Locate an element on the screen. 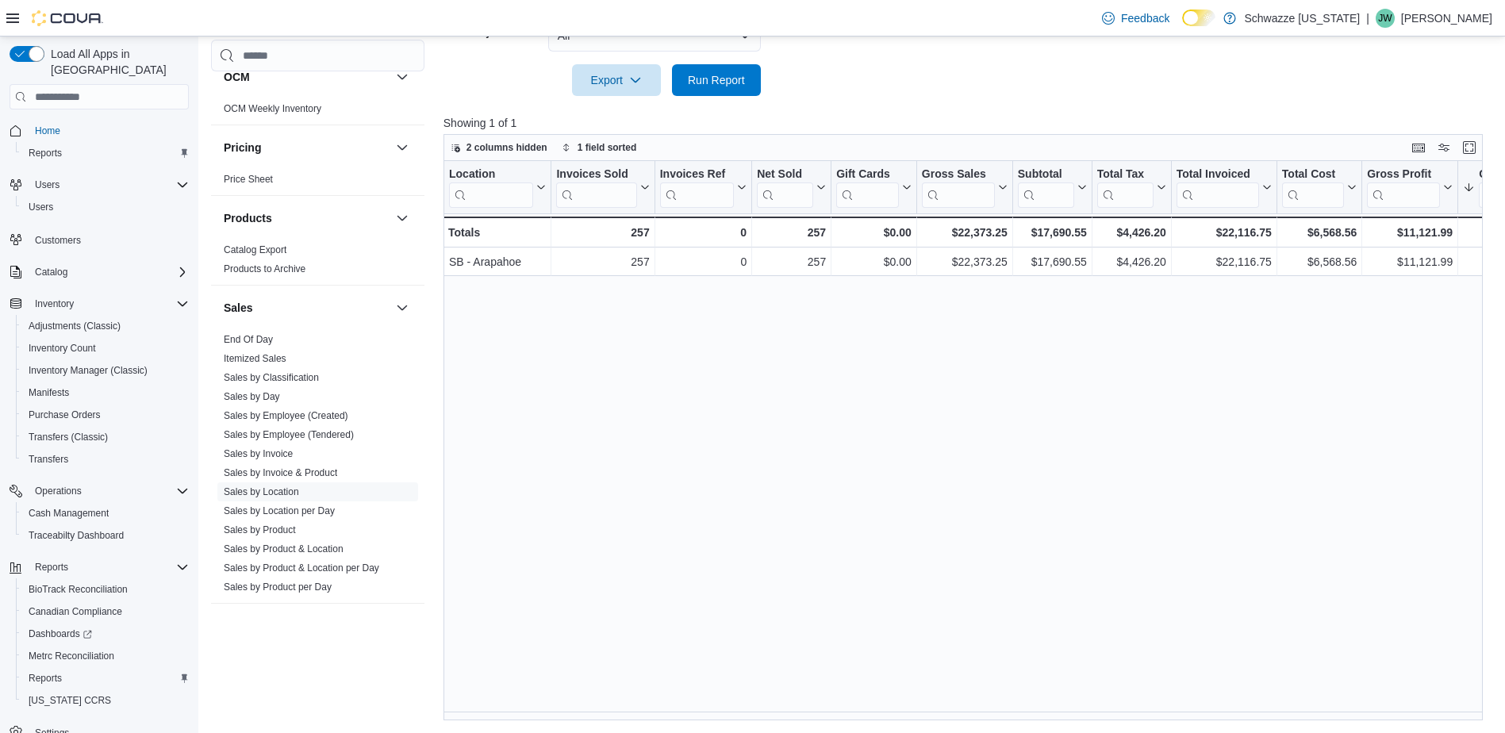 The image size is (1505, 733). a: OCM Weekly Inventory is located at coordinates (272, 109).